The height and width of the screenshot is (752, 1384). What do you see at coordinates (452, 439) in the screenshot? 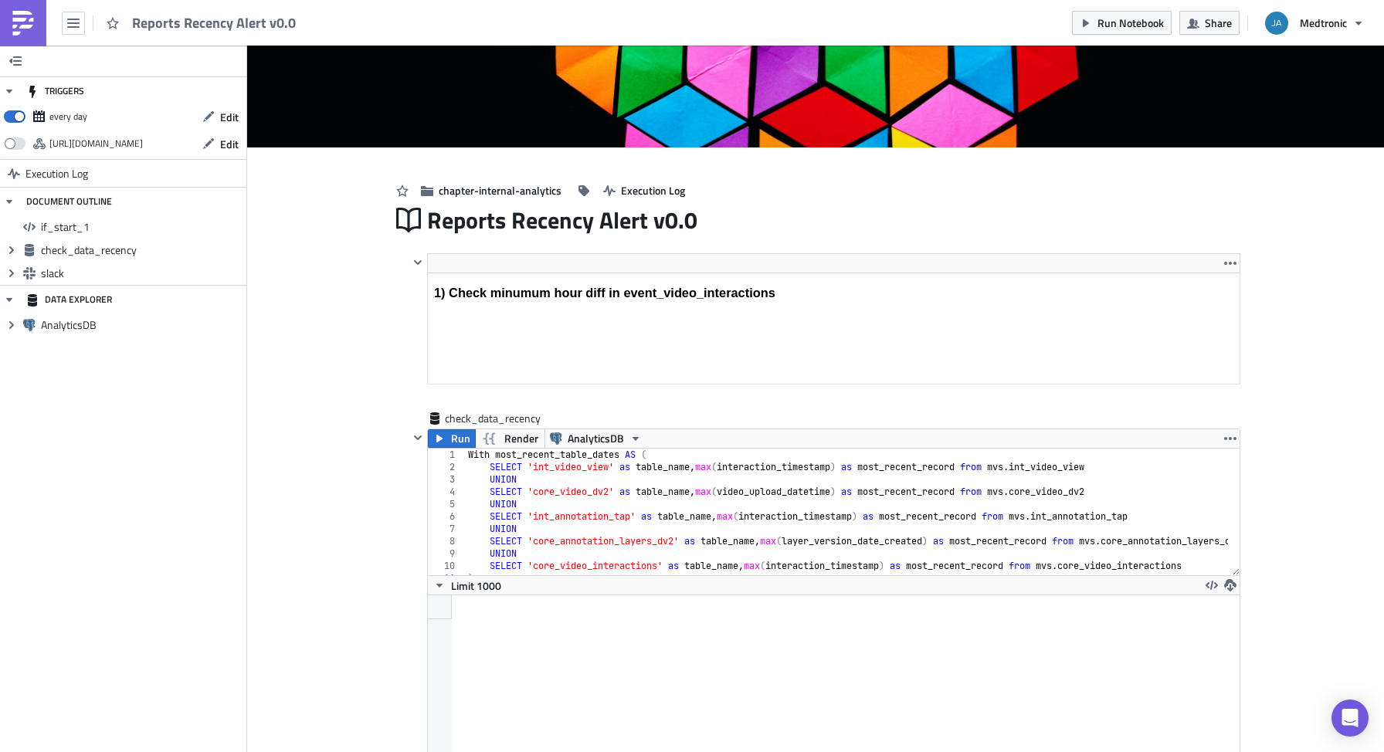
I see `button: Run` at bounding box center [452, 439].